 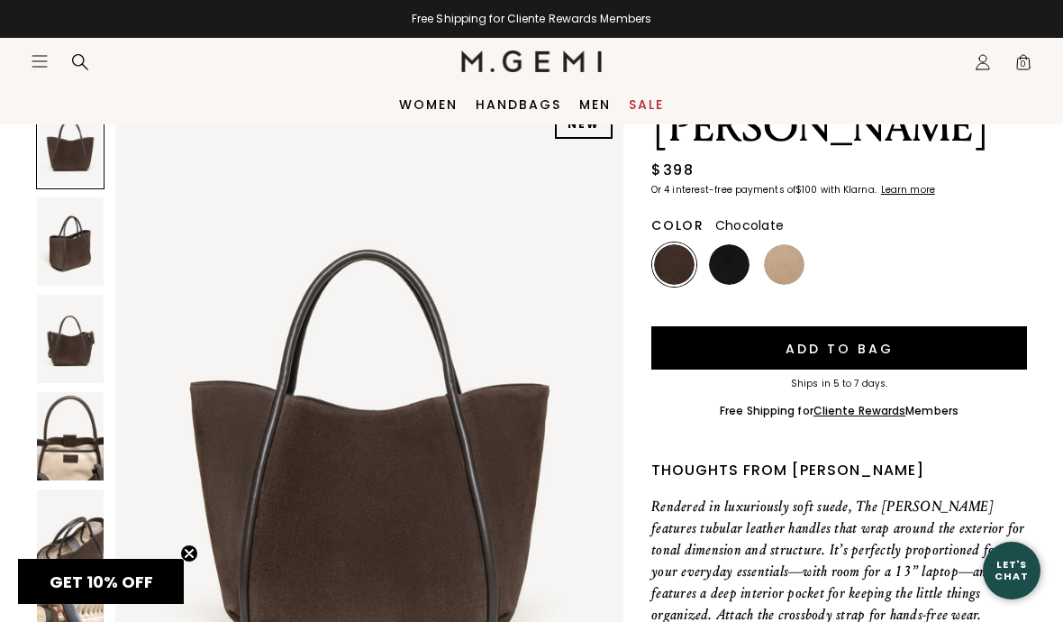 What do you see at coordinates (101, 581) in the screenshot?
I see `div: GET 10% OFFClose teaser` at bounding box center [101, 581].